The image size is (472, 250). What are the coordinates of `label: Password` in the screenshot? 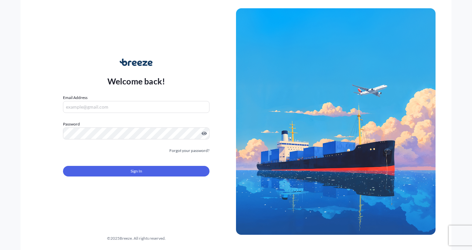 It's located at (136, 124).